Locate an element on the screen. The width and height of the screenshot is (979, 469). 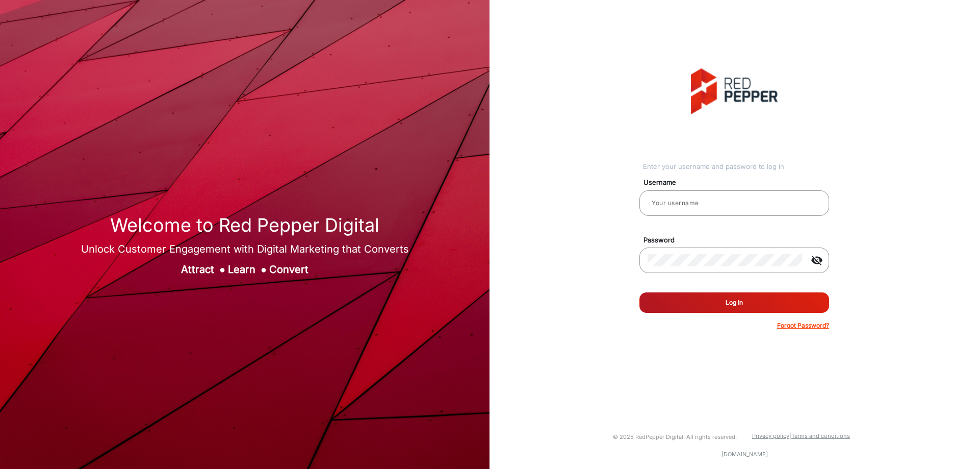
mat-label: Username is located at coordinates (739, 183).